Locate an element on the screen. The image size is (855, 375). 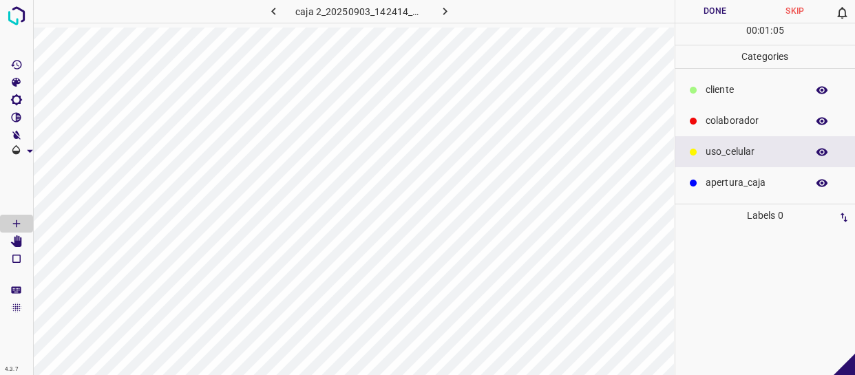
img: logo is located at coordinates (17, 16).